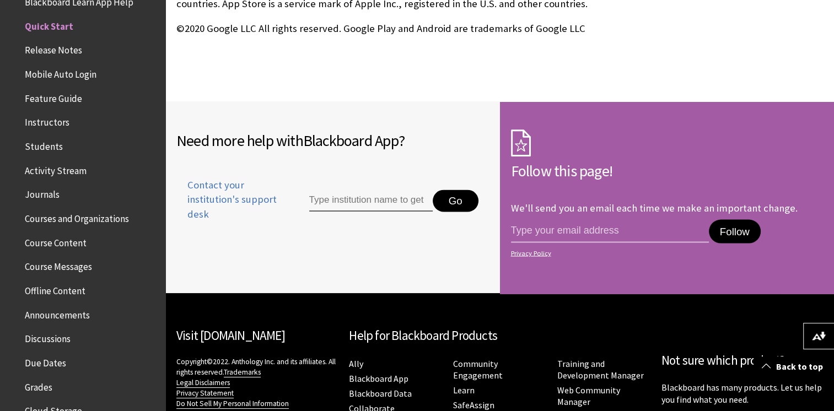 This screenshot has width=834, height=411. Describe the element at coordinates (371, 201) in the screenshot. I see `input: Type institution name to get support` at that location.